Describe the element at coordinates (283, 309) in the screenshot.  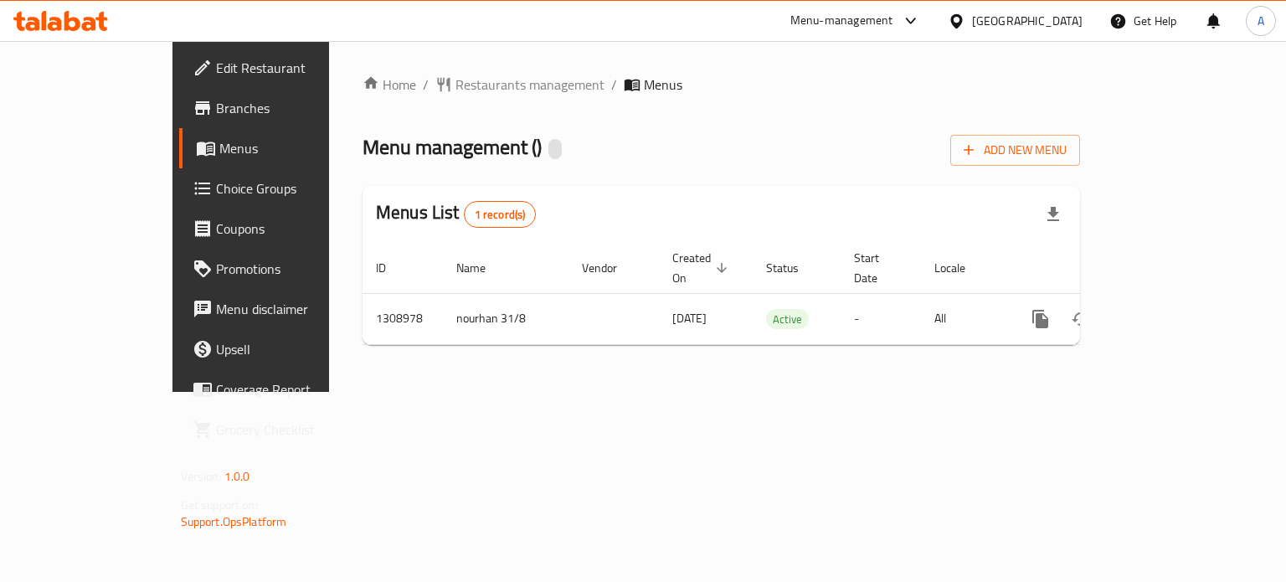
I see `a: Menu disclaimer` at that location.